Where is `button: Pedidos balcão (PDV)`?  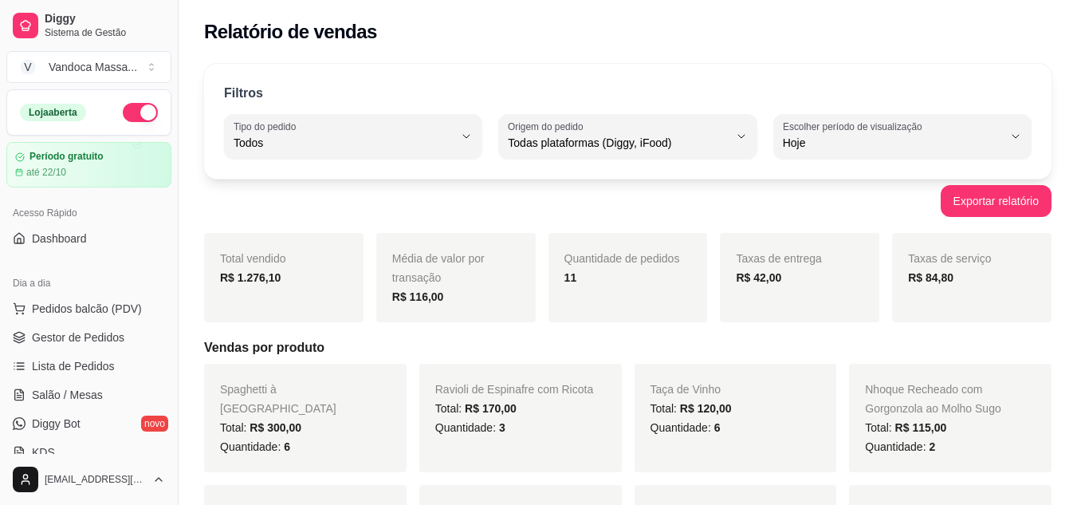
button: Pedidos balcão (PDV) is located at coordinates (88, 308).